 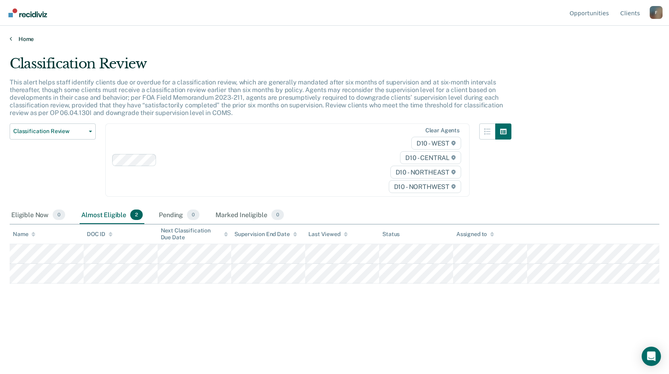 What do you see at coordinates (112, 215) in the screenshot?
I see `div: Almost Eligible2` at bounding box center [112, 215].